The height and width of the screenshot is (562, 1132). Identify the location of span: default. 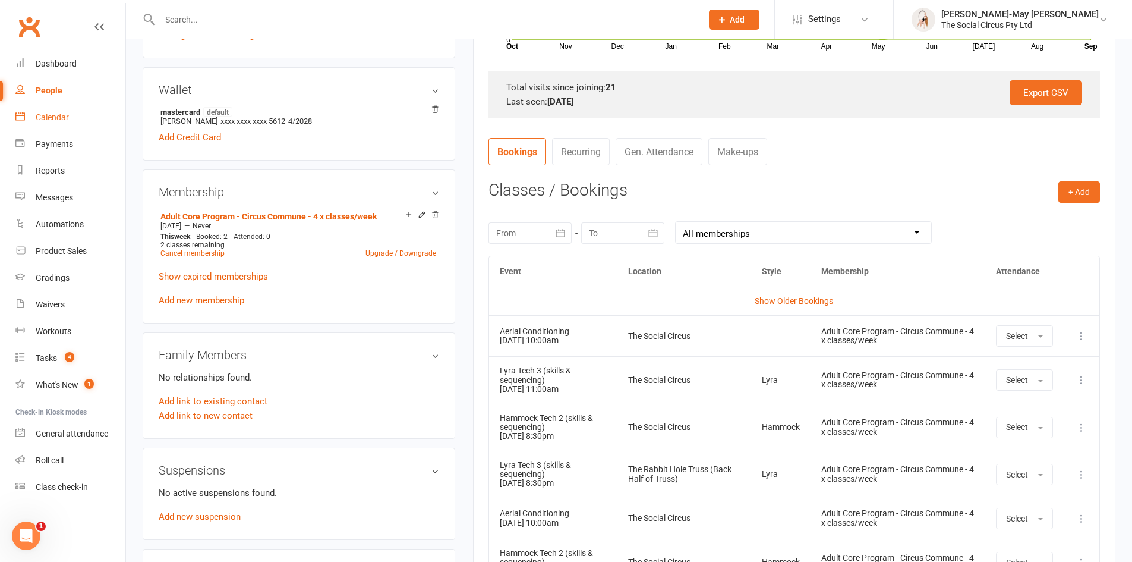
(218, 112).